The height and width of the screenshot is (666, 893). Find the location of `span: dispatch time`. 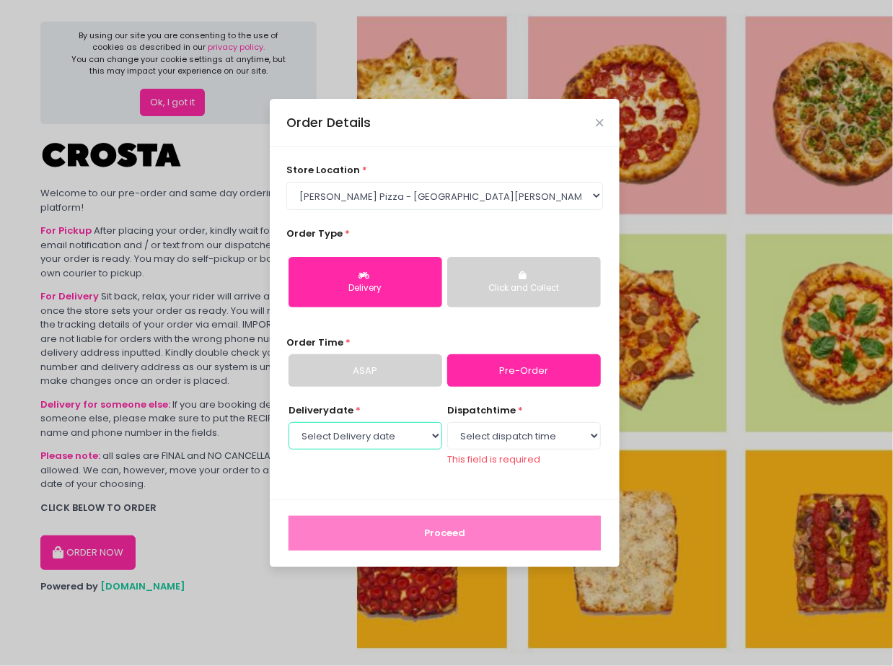

span: dispatch time is located at coordinates (481, 410).